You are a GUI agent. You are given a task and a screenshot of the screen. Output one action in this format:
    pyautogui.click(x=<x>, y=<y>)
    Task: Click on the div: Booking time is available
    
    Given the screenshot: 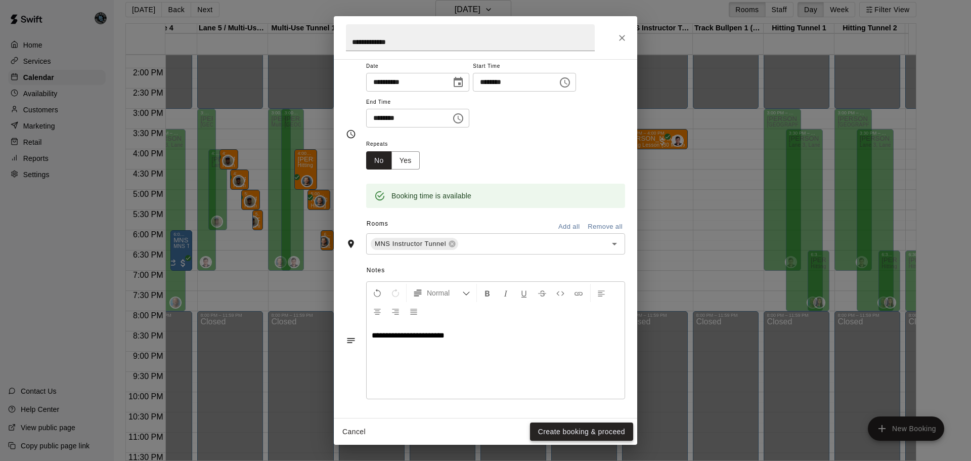 What is the action you would take?
    pyautogui.click(x=431, y=196)
    